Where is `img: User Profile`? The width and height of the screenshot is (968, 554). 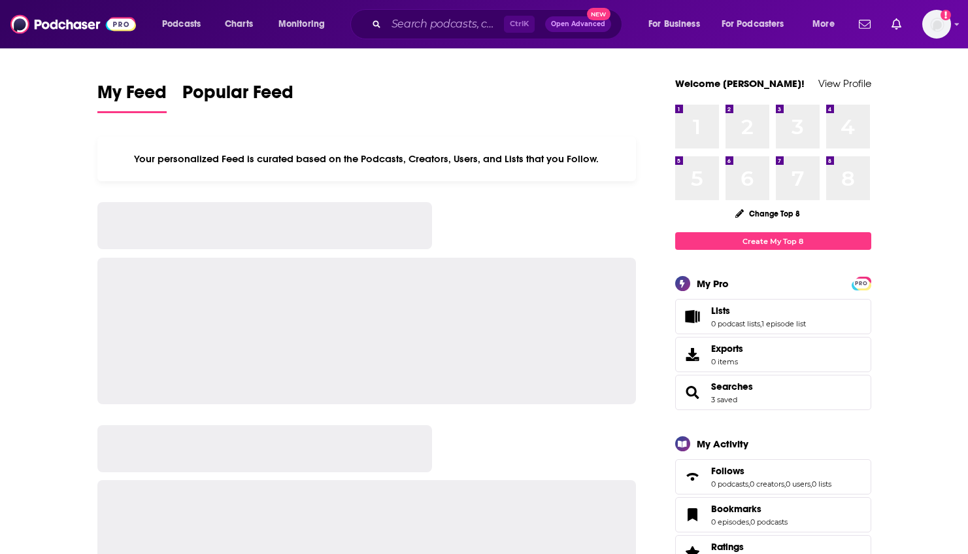 img: User Profile is located at coordinates (937, 24).